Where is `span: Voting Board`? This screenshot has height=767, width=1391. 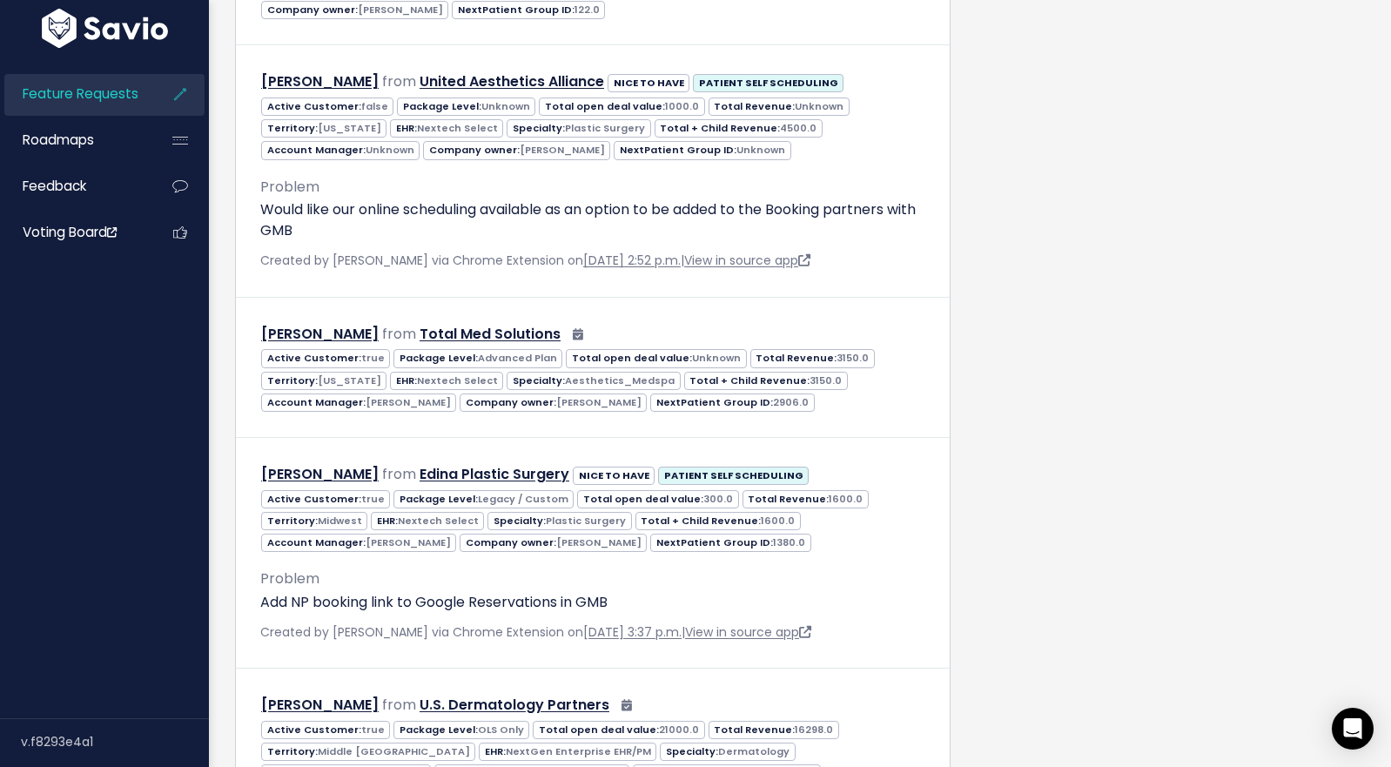 span: Voting Board is located at coordinates (70, 232).